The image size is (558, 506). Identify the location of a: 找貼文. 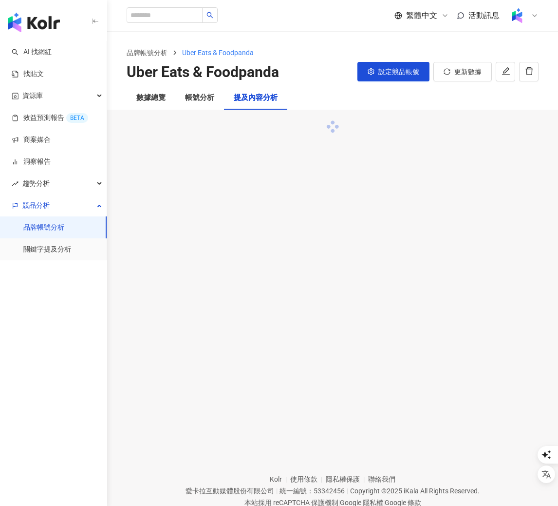
(28, 74).